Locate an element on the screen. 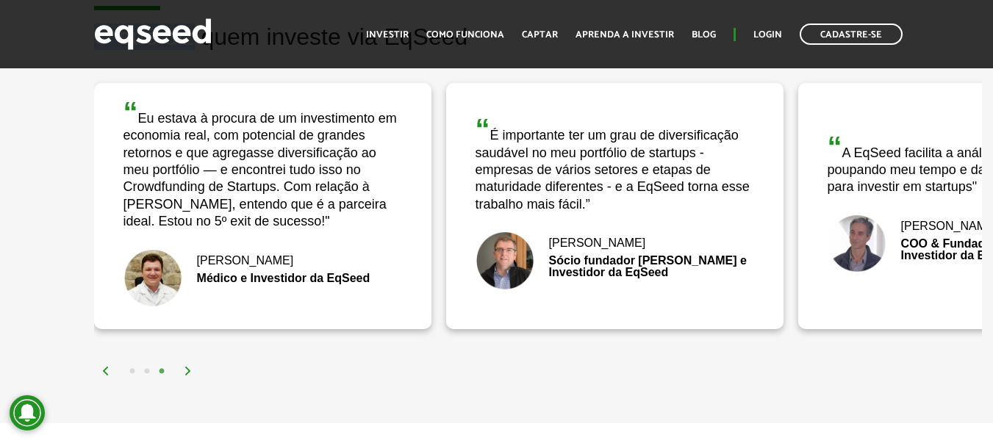 This screenshot has height=440, width=993. img: Nick Johnston is located at coordinates (505, 261).